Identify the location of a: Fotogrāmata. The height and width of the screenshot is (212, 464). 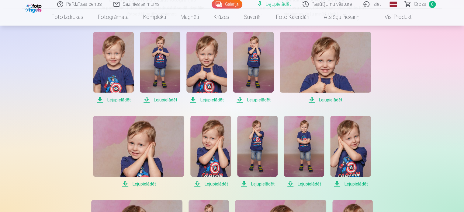
(113, 17).